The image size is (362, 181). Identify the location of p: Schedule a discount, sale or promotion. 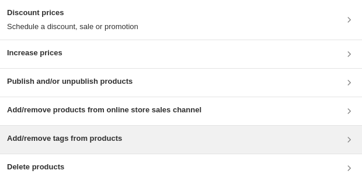
(72, 27).